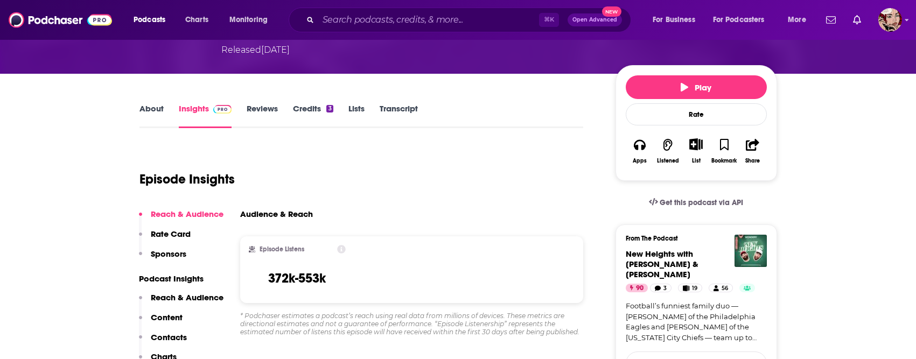 This screenshot has height=359, width=916. What do you see at coordinates (262, 116) in the screenshot?
I see `a: Reviews` at bounding box center [262, 116].